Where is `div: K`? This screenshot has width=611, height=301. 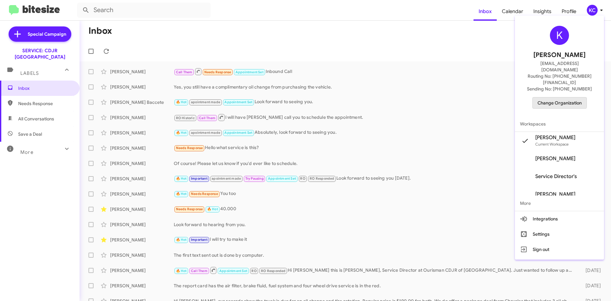
div: K is located at coordinates (560, 35).